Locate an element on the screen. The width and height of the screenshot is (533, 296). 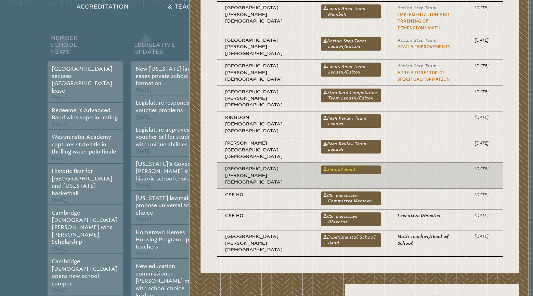
a: School Head is located at coordinates (350, 170).